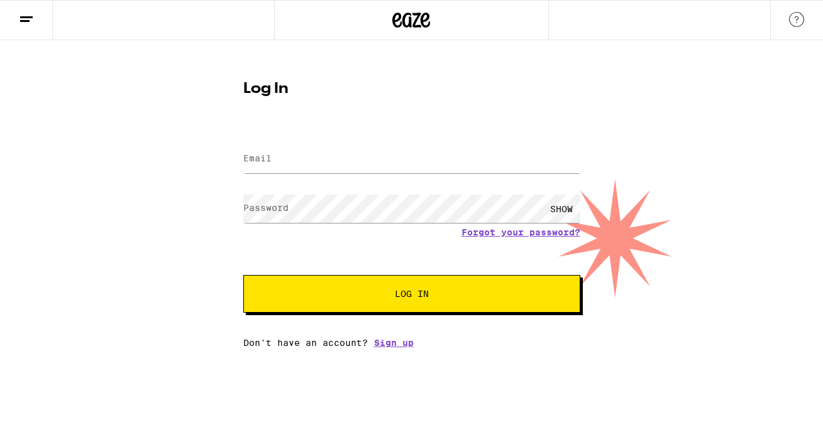  I want to click on span: Hi. Need any help?, so click(49, 14).